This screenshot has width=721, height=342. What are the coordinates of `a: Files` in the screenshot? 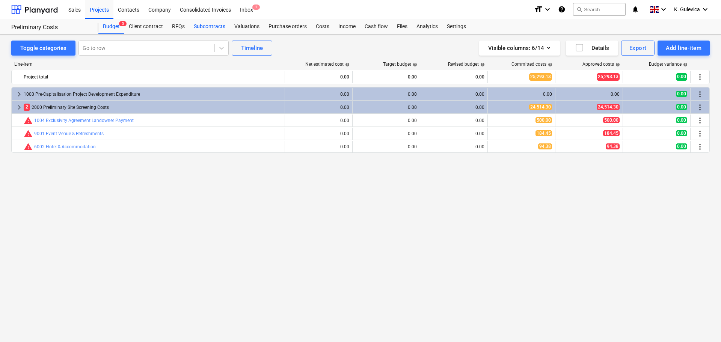 It's located at (402, 27).